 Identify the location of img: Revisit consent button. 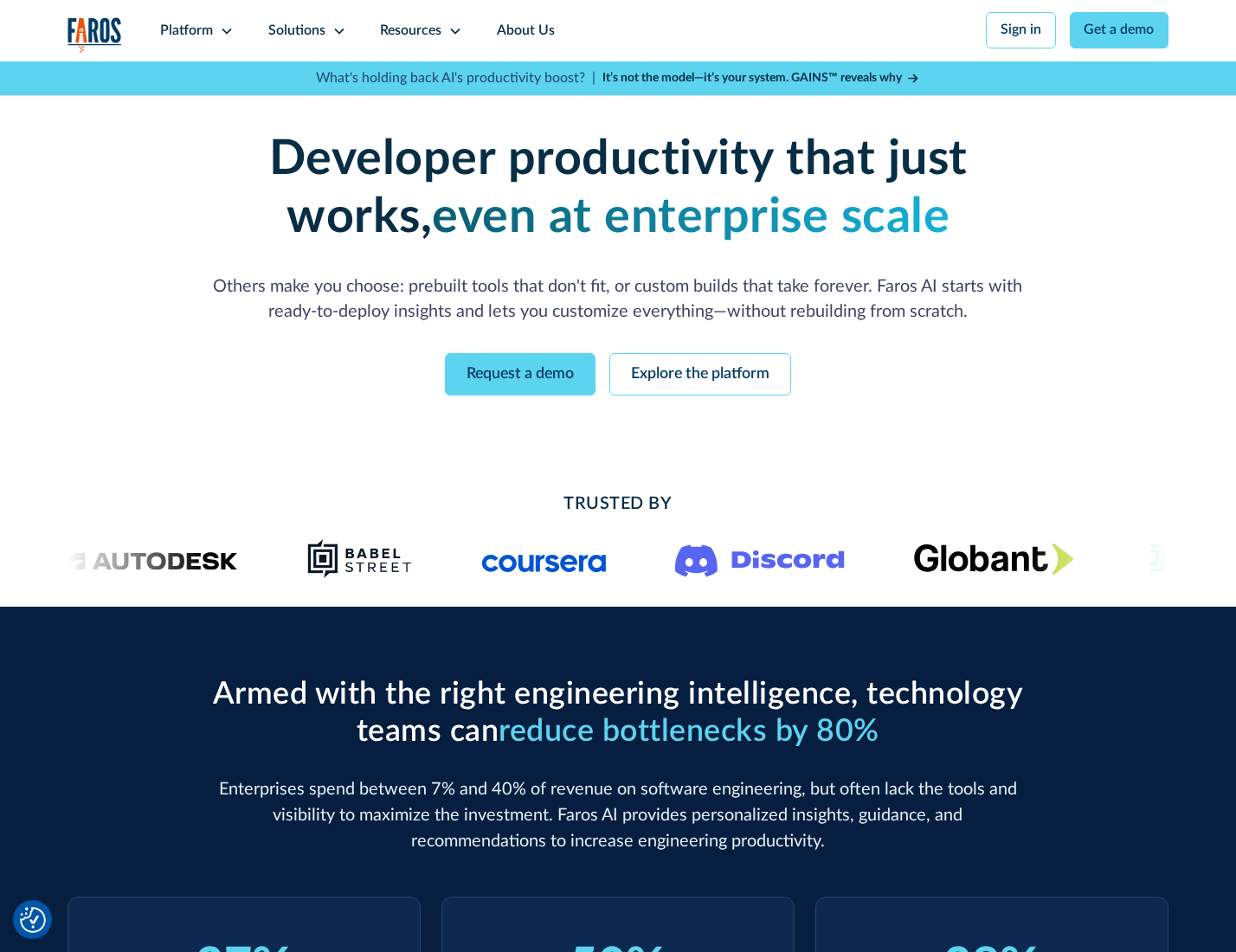
(33, 919).